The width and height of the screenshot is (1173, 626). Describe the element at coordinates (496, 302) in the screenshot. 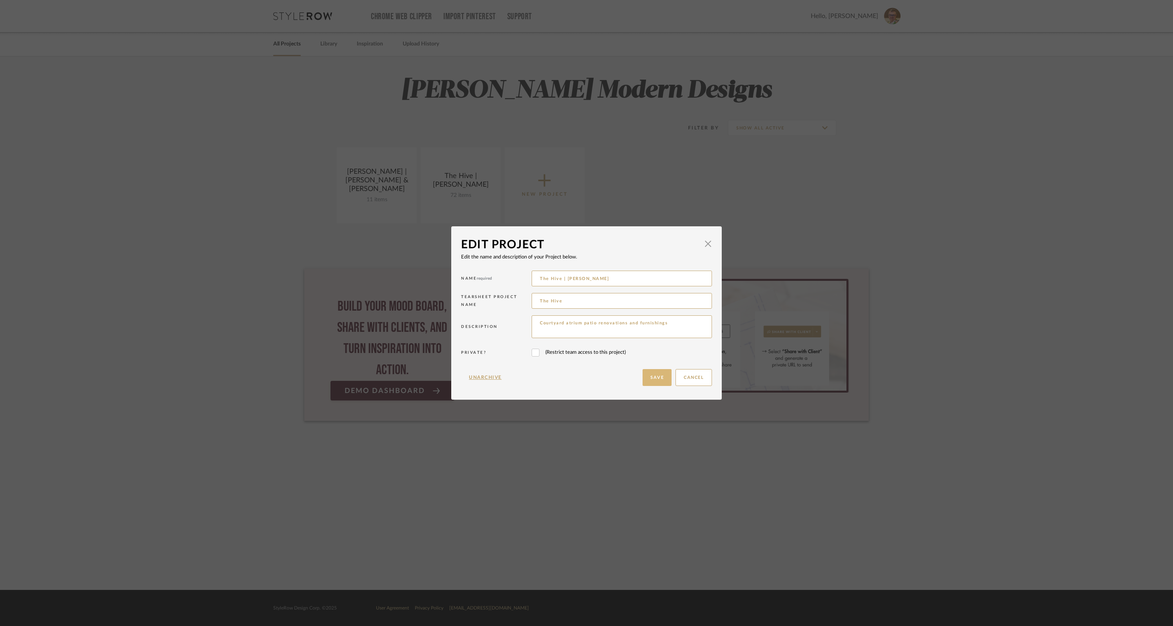

I see `div: Tearsheet Project Name` at that location.